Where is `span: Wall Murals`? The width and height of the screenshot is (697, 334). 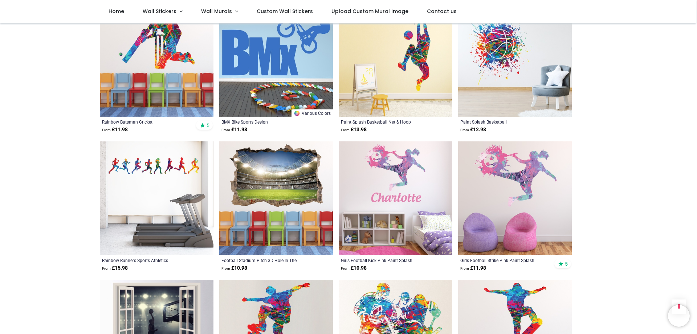
span: Wall Murals is located at coordinates (216, 11).